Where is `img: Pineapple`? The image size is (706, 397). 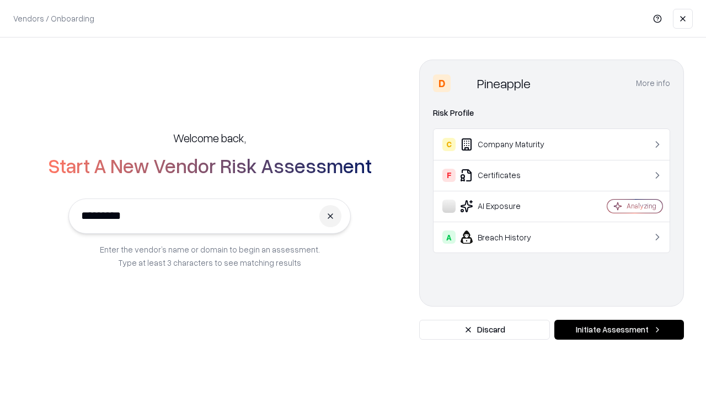 img: Pineapple is located at coordinates (464, 83).